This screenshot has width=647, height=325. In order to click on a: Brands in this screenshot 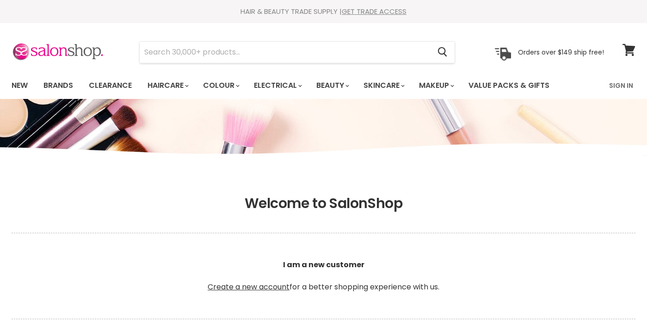, I will do `click(58, 86)`.